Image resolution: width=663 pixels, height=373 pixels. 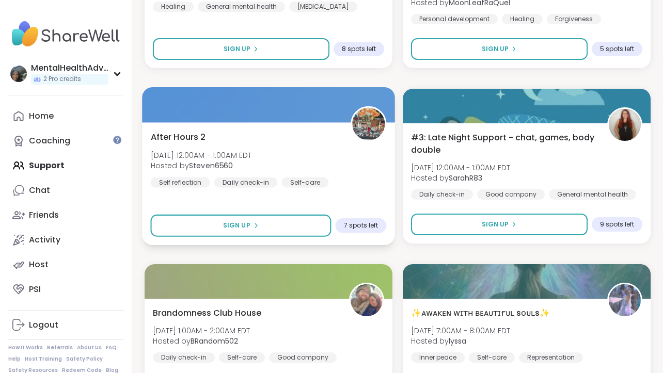 What do you see at coordinates (44, 216) in the screenshot?
I see `div: Friends` at bounding box center [44, 216].